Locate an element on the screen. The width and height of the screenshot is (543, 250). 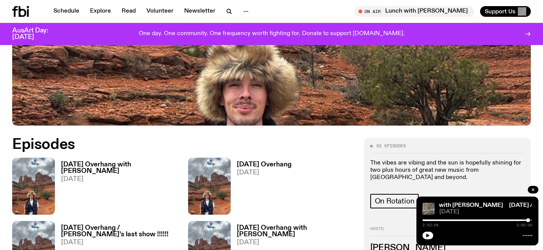
a: Explore is located at coordinates (100, 11).